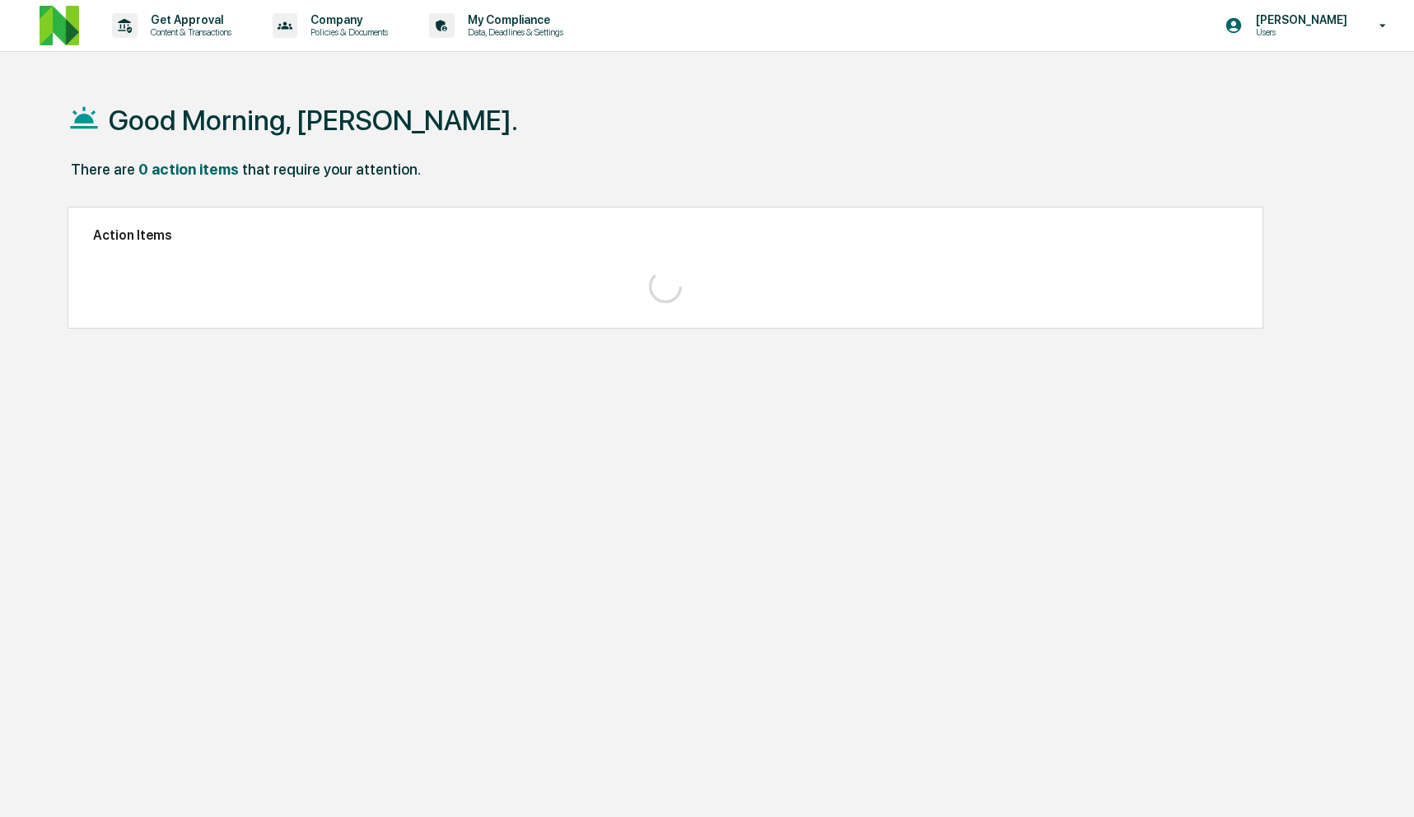 The height and width of the screenshot is (817, 1414). What do you see at coordinates (189, 20) in the screenshot?
I see `p: Get Approval` at bounding box center [189, 20].